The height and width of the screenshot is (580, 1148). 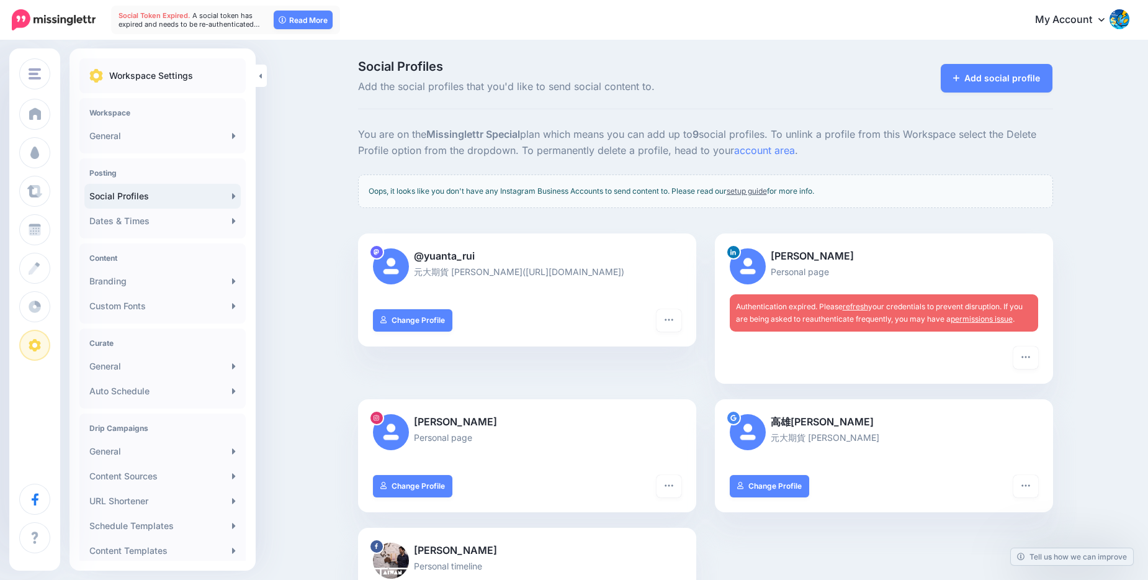 I want to click on h4: Curate, so click(x=163, y=343).